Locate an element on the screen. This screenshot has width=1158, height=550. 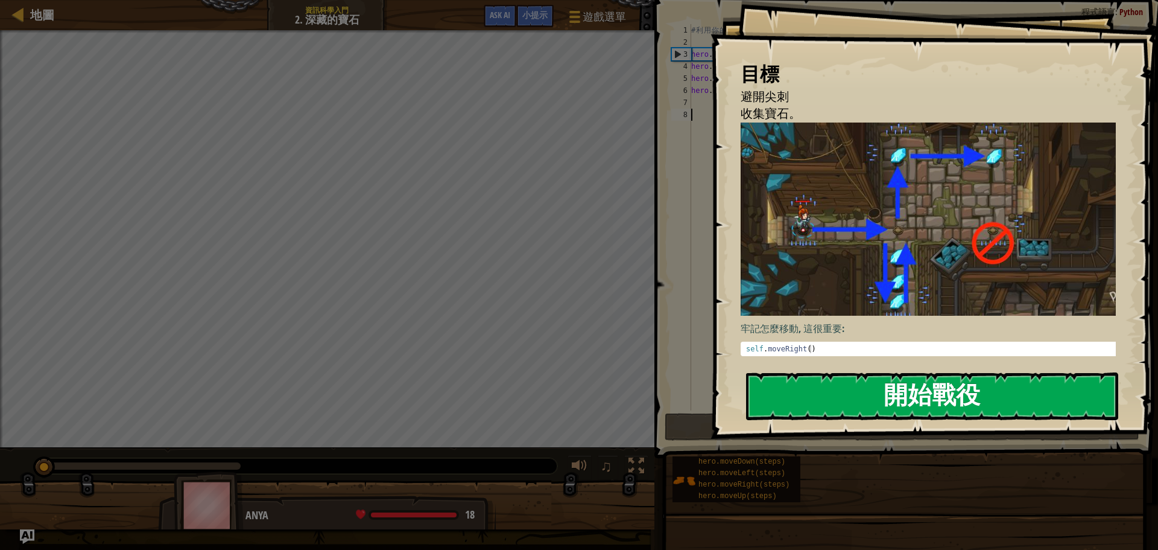
a: 地圖 is located at coordinates (39, 14).